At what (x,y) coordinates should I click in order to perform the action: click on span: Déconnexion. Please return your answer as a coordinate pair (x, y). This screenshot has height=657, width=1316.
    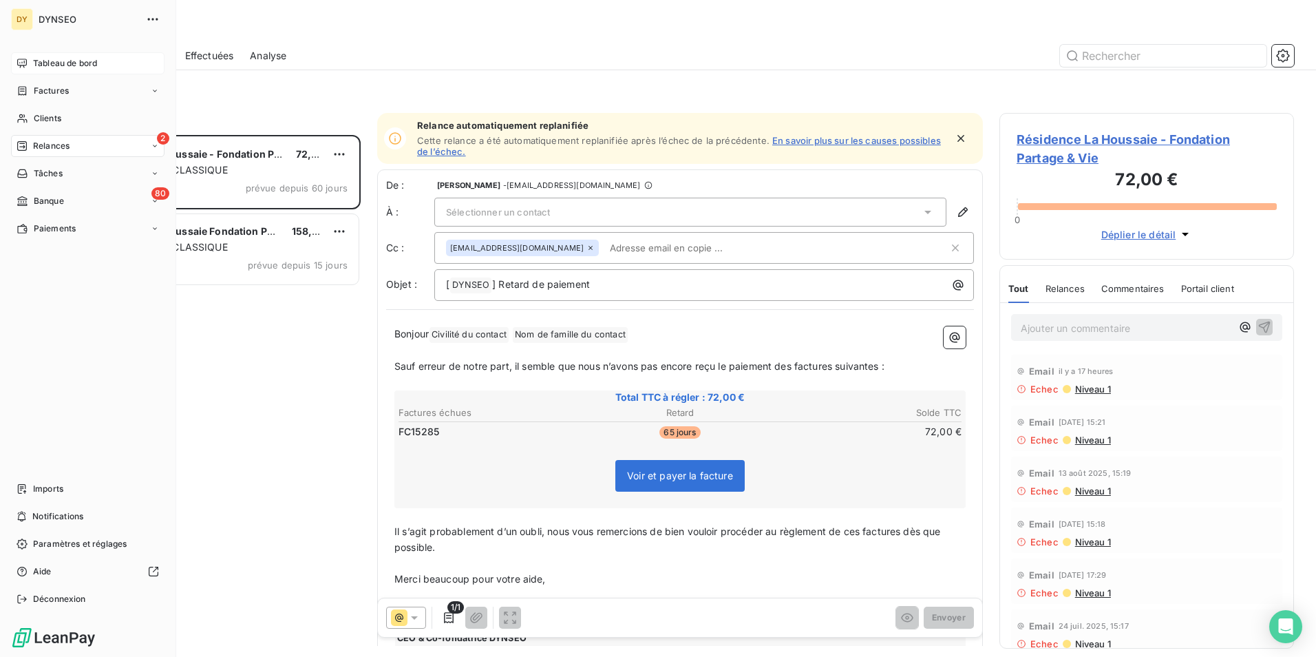
    Looking at the image, I should click on (59, 599).